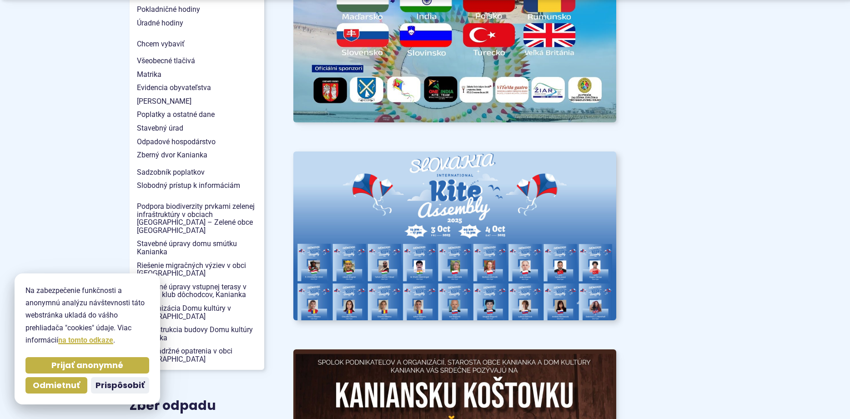 The height and width of the screenshot is (419, 850). Describe the element at coordinates (197, 44) in the screenshot. I see `a: Chcem vybaviť` at that location.